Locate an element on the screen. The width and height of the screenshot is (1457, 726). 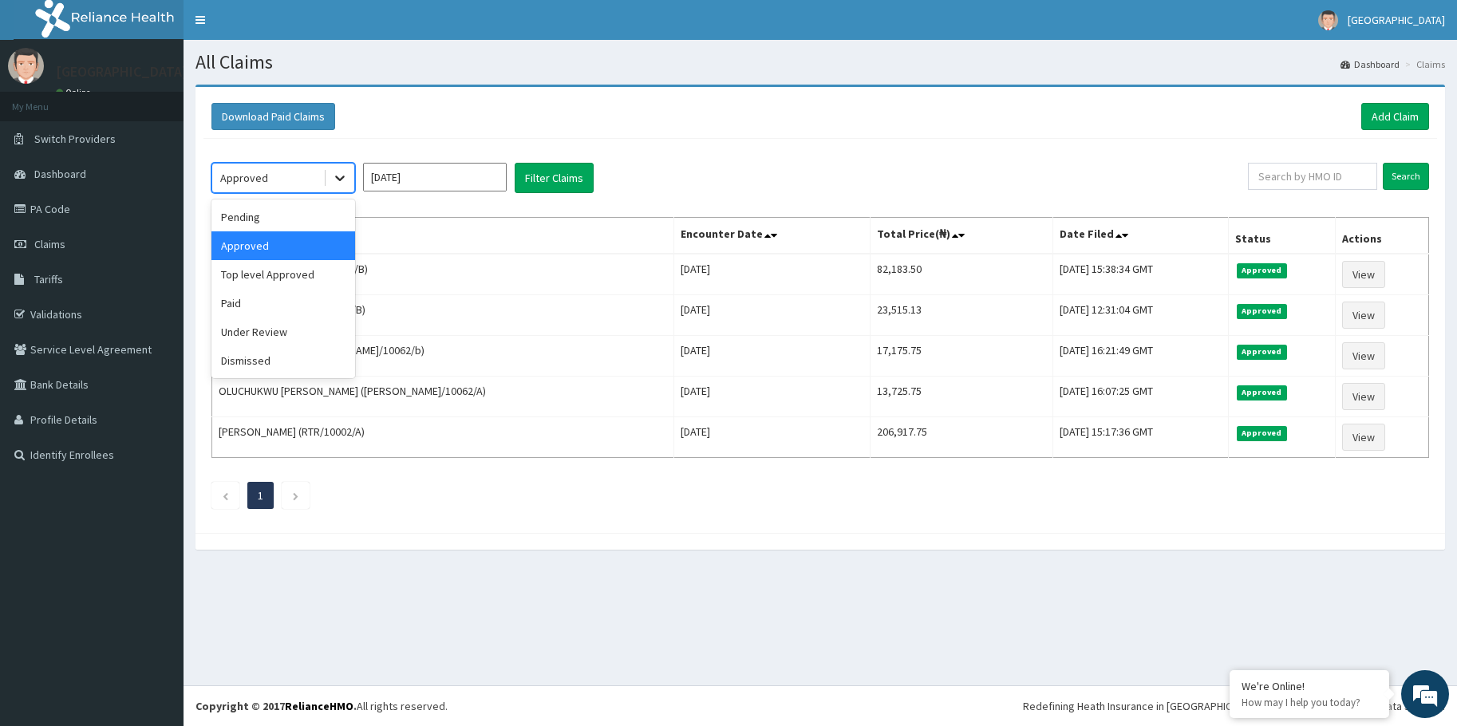
input: Select Month and Year is located at coordinates (435, 177).